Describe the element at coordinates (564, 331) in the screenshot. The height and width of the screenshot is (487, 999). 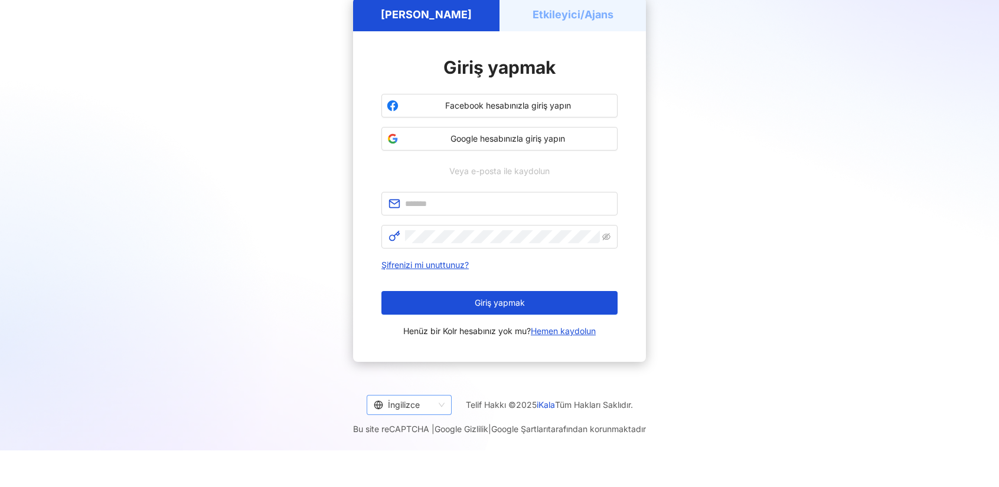
I see `a: Hemen kaydolun` at that location.